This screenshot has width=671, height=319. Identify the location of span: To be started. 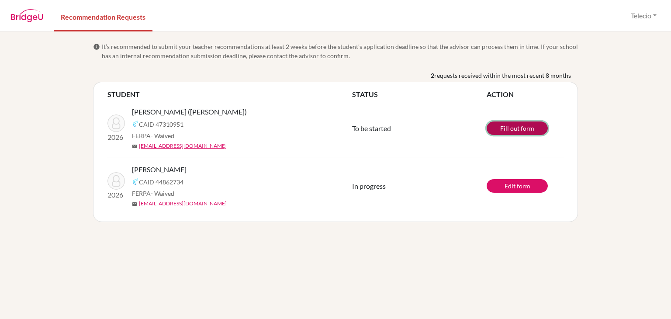
(371, 128).